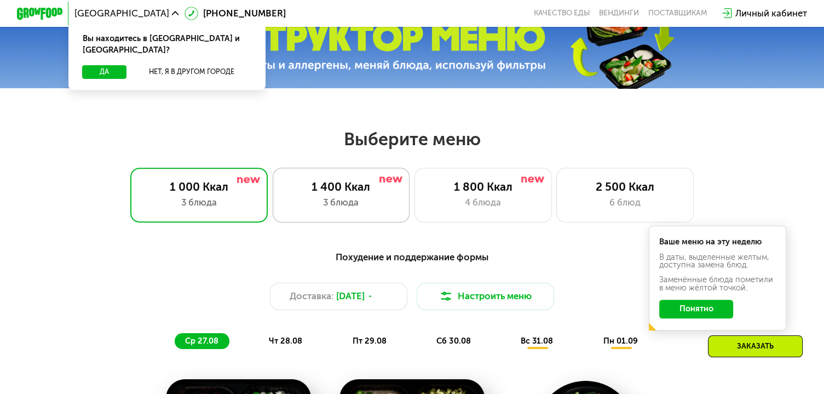 The image size is (824, 394). What do you see at coordinates (412, 139) in the screenshot?
I see `h2: Выберите меню` at bounding box center [412, 139].